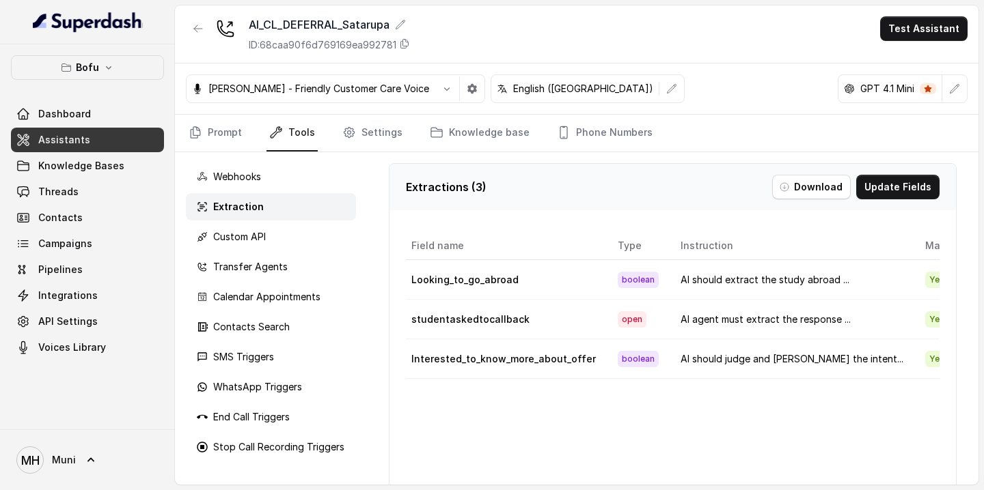  I want to click on span: Campaigns, so click(65, 244).